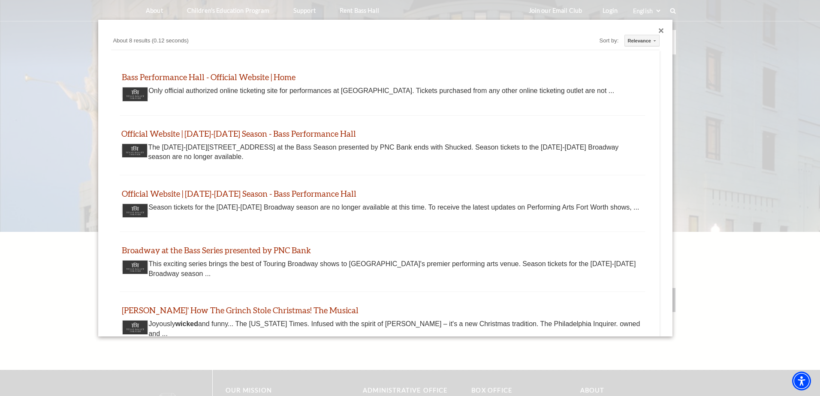 Image resolution: width=820 pixels, height=396 pixels. Describe the element at coordinates (240, 310) in the screenshot. I see `a: Dr. Seuss' How The Grinch Stole Christmas! The Musical - open in a new tab` at that location.